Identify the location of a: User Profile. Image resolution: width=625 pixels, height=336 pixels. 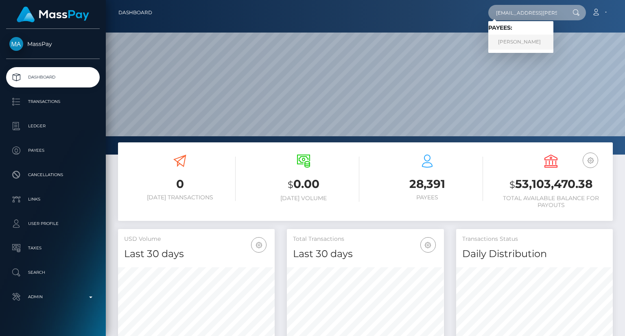
(53, 224).